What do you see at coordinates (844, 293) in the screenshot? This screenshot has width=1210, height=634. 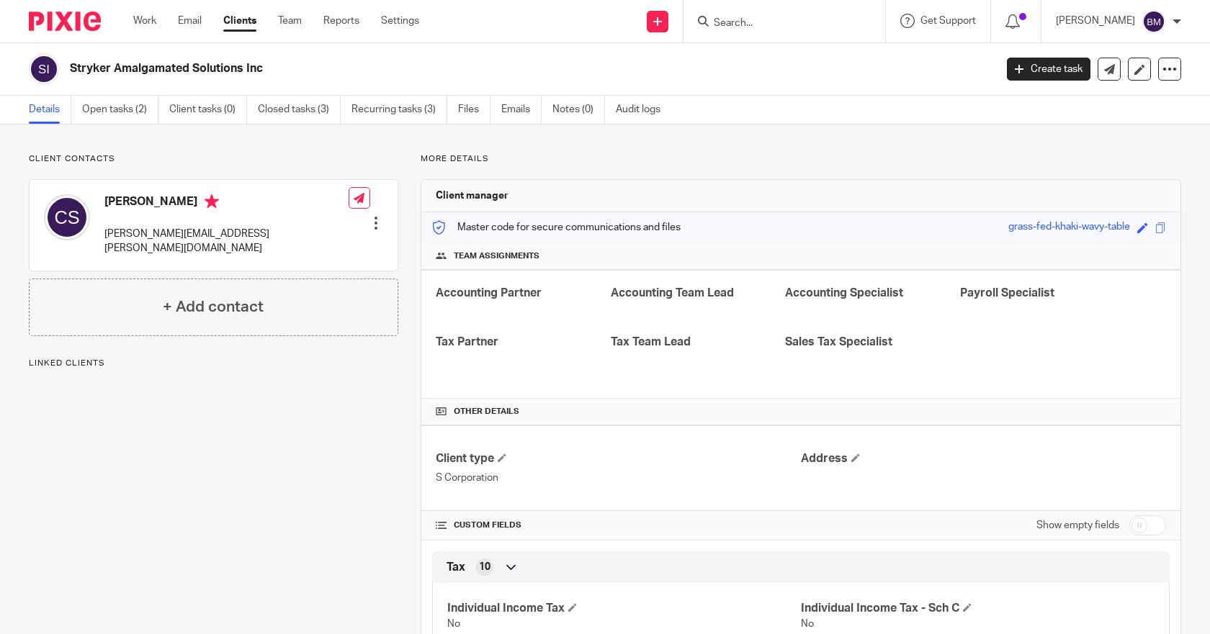 I see `span: Accounting Specialist` at bounding box center [844, 293].